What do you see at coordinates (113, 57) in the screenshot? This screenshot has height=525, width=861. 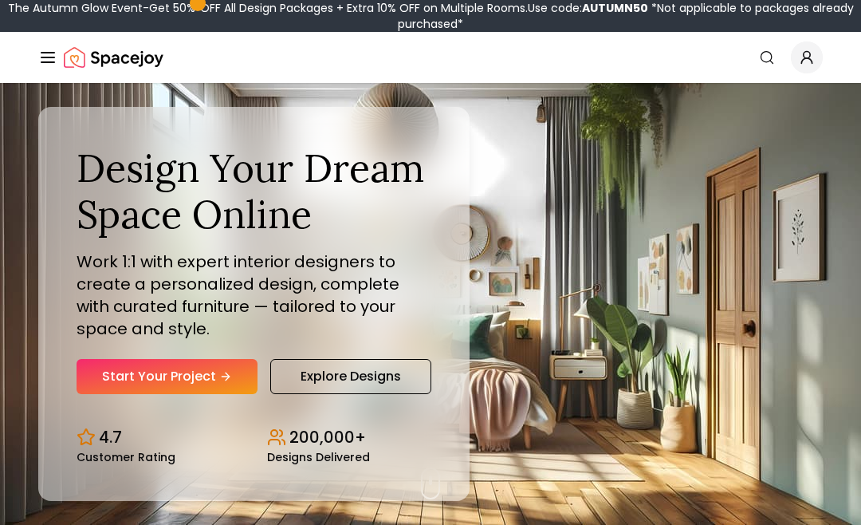 I see `img: Spacejoy Logo` at bounding box center [113, 57].